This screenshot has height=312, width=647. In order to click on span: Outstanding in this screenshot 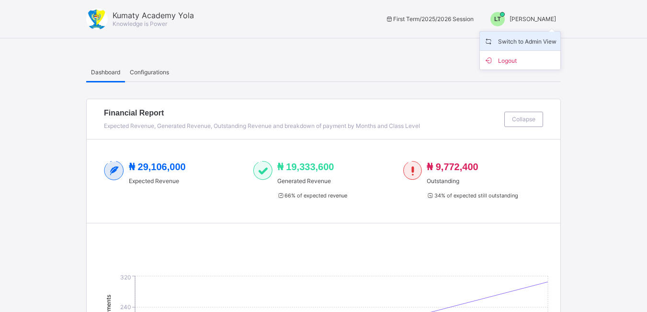, I will do `click(472, 180)`.